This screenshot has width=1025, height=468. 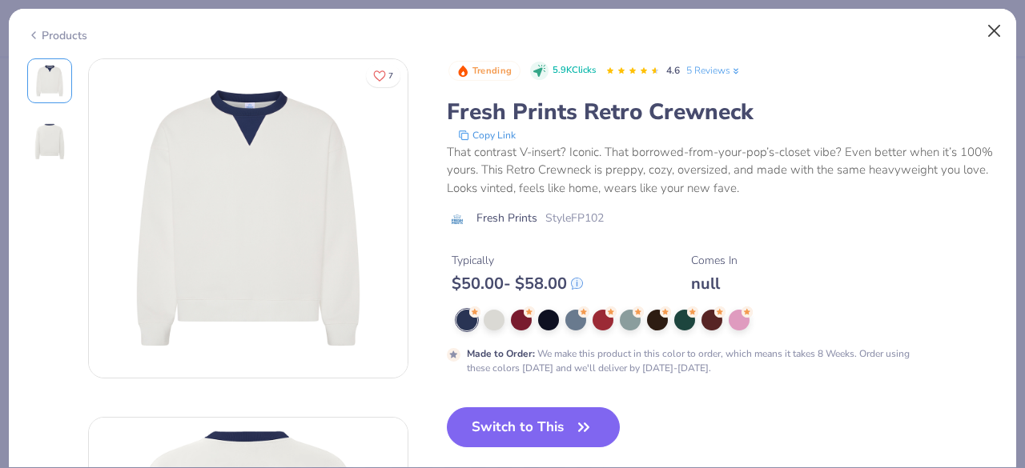 What do you see at coordinates (714, 260) in the screenshot?
I see `div: Comes In` at bounding box center [714, 260].